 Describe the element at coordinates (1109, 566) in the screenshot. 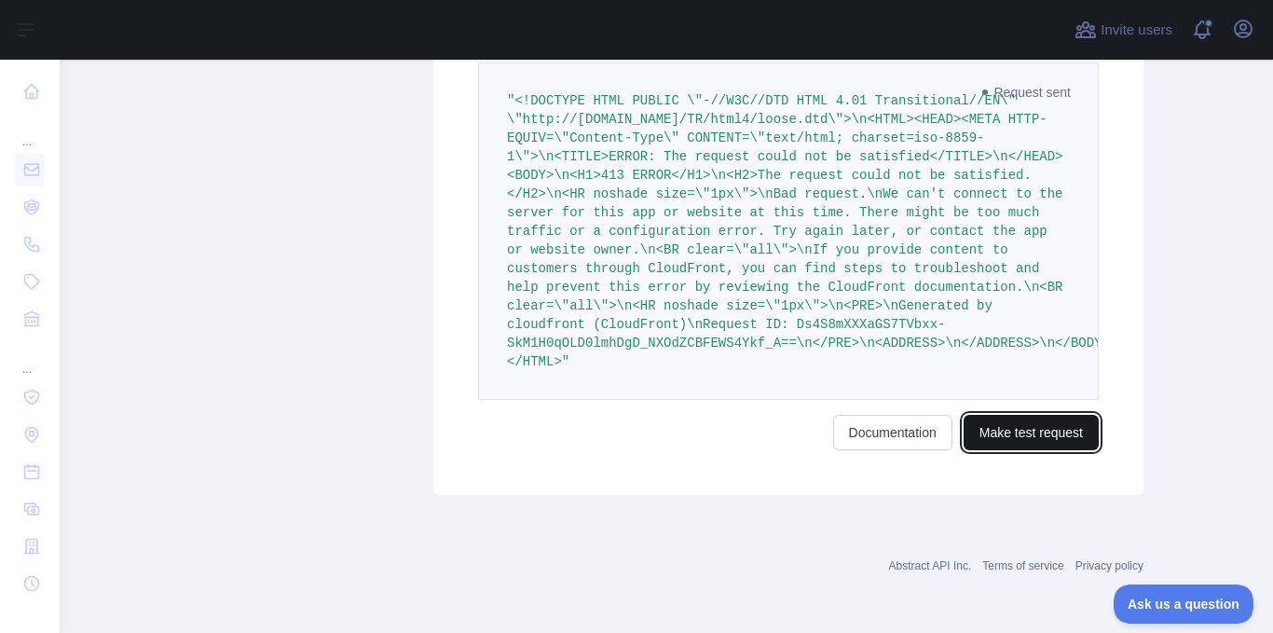

I see `a: Privacy policy` at that location.